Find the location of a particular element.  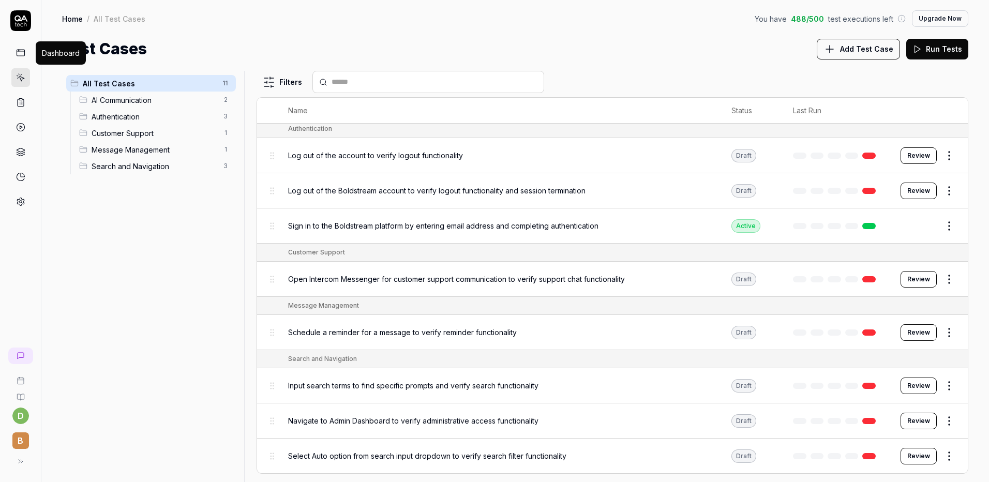

tr: Sign in to the Boldstream platform by entering email address and completing authenticationActive is located at coordinates (612, 226).